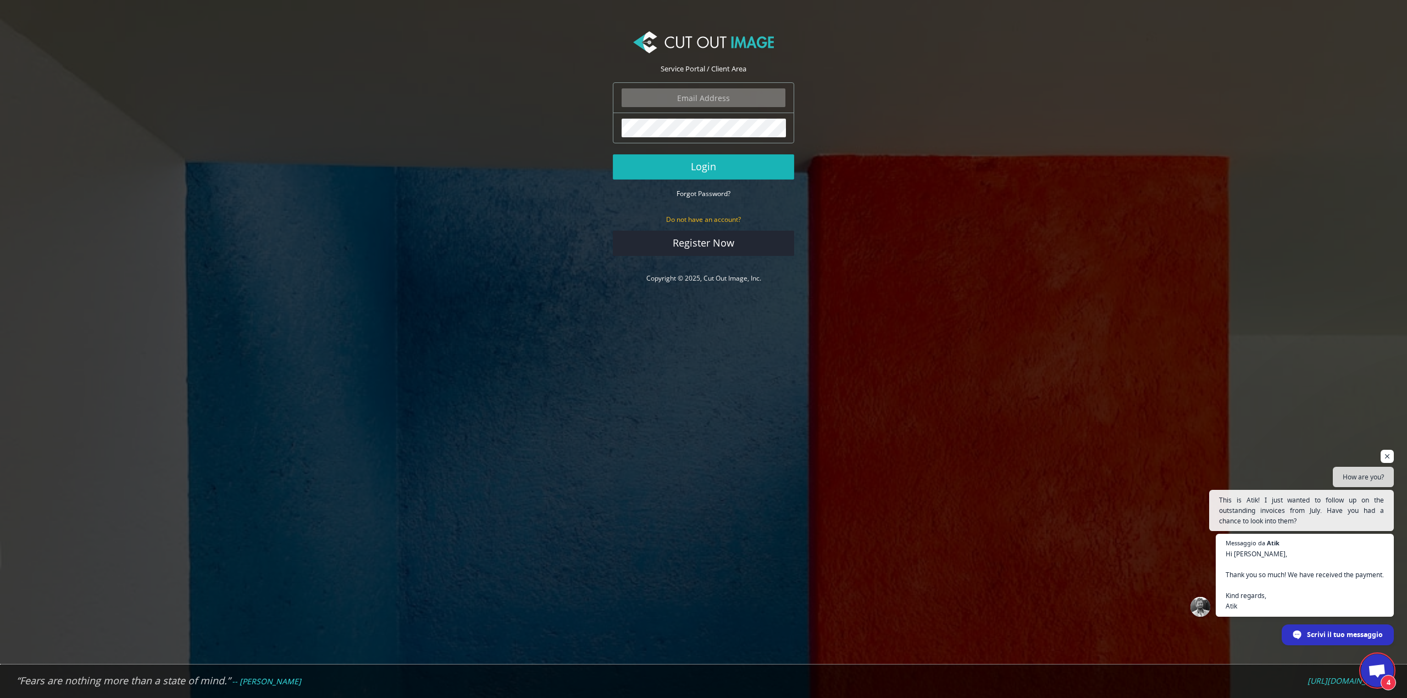 This screenshot has height=698, width=1407. Describe the element at coordinates (123, 681) in the screenshot. I see `em: “Fears are nothing more than a state of mind.”` at that location.